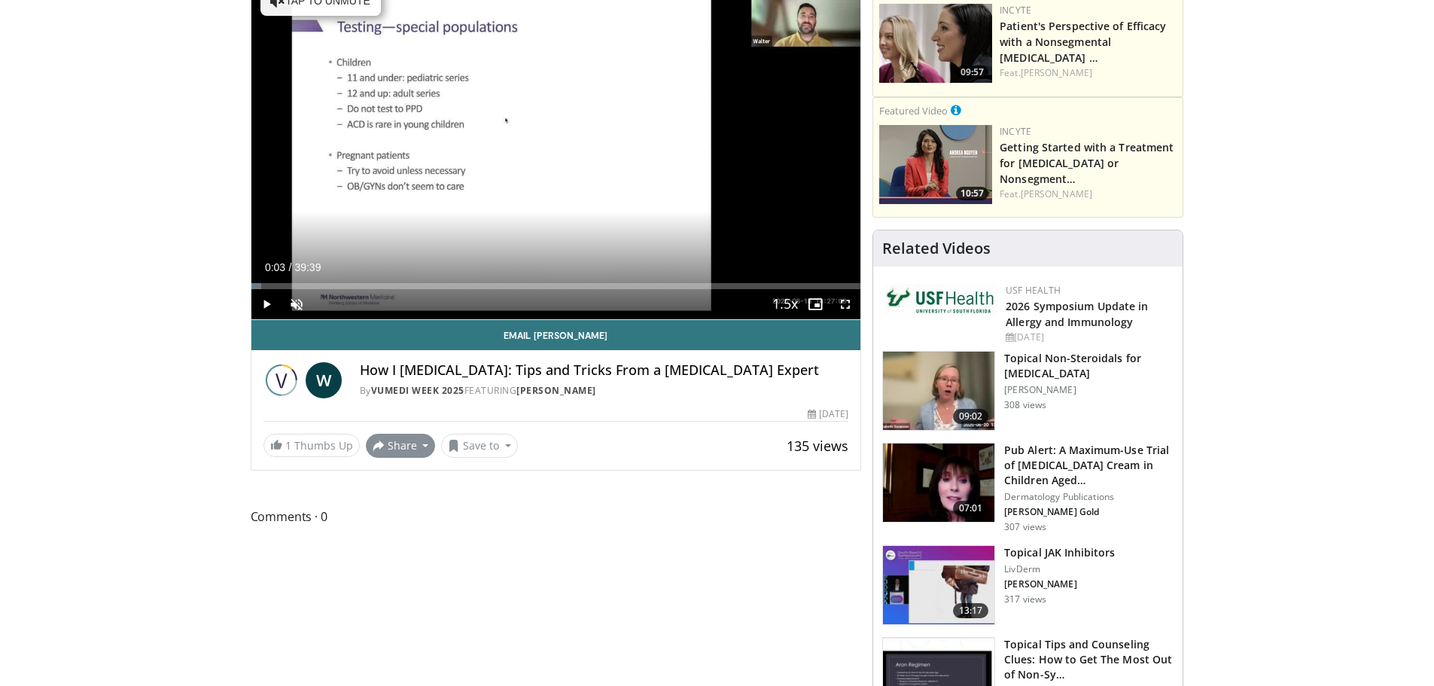  I want to click on small: Featured Video, so click(913, 111).